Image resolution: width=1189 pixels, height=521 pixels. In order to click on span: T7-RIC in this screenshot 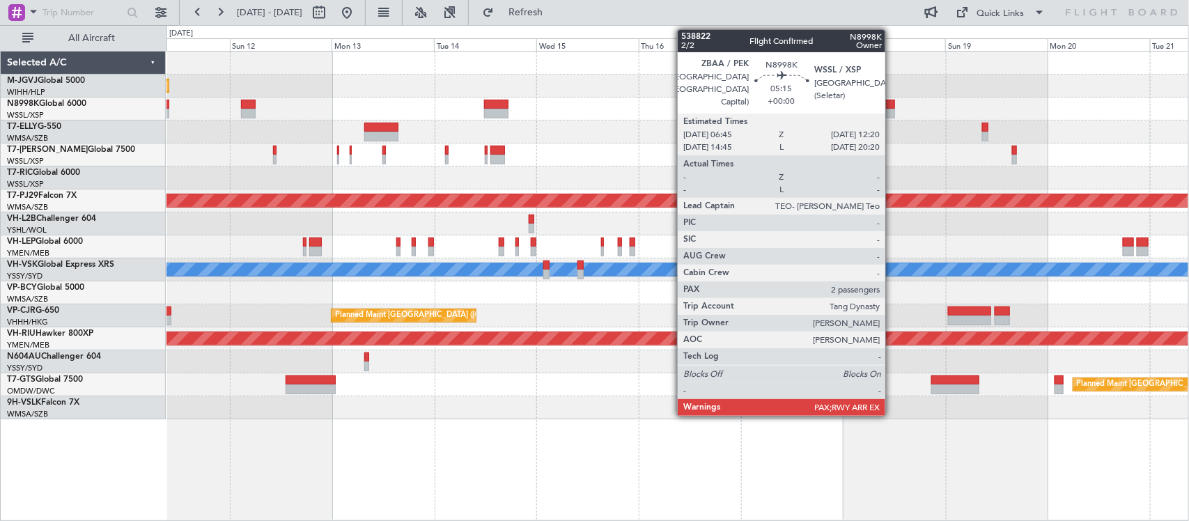, I will do `click(20, 173)`.